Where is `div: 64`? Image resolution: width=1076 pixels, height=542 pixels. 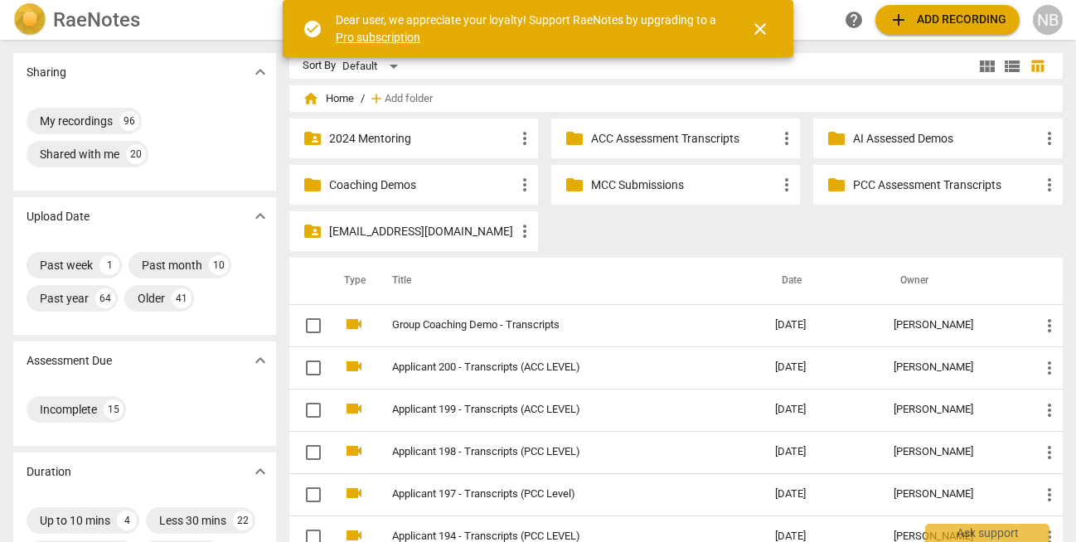
div: 64 is located at coordinates (105, 298).